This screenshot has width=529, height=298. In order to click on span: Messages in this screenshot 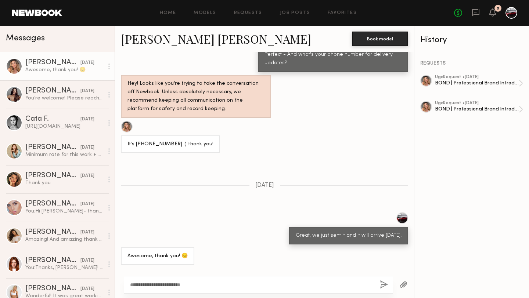, I will do `click(25, 38)`.